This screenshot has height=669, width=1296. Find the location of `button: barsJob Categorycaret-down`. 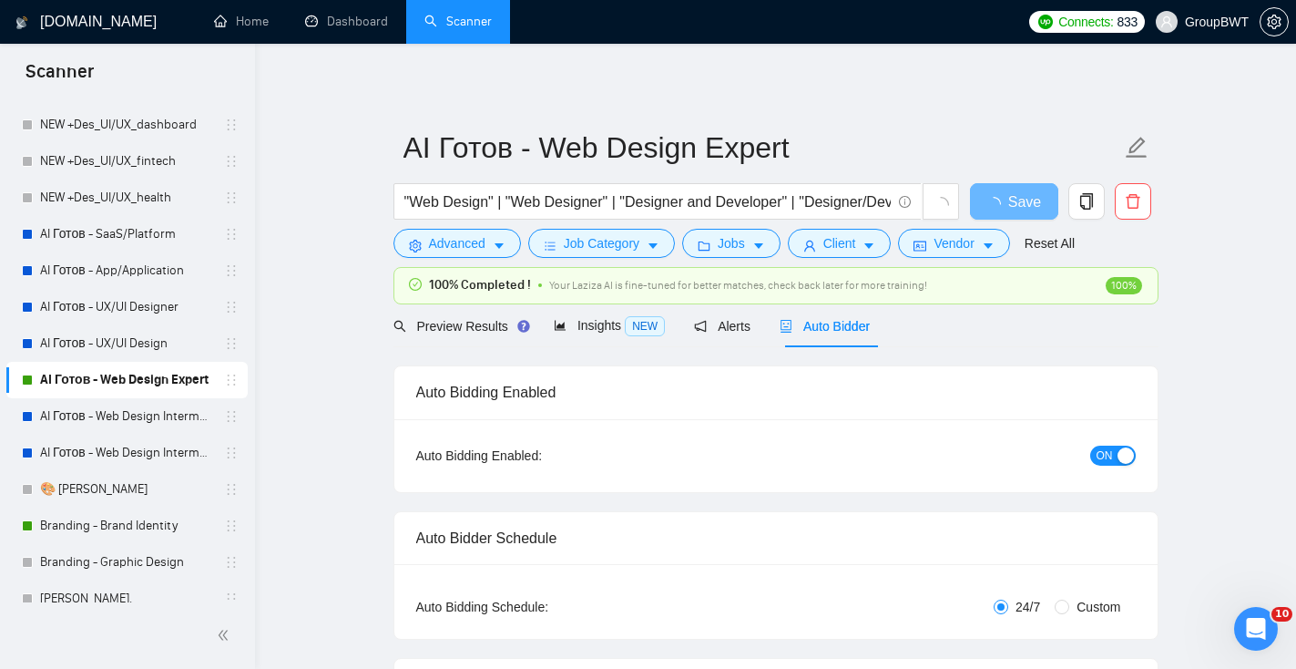

button: barsJob Categorycaret-down is located at coordinates (601, 243).